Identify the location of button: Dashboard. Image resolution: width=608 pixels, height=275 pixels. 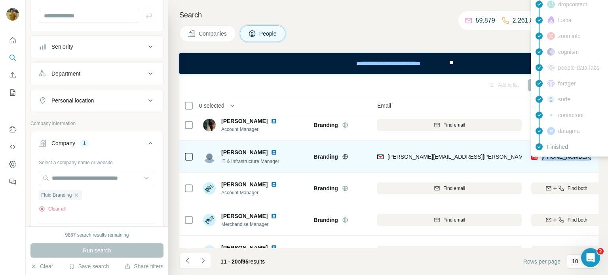
(13, 164).